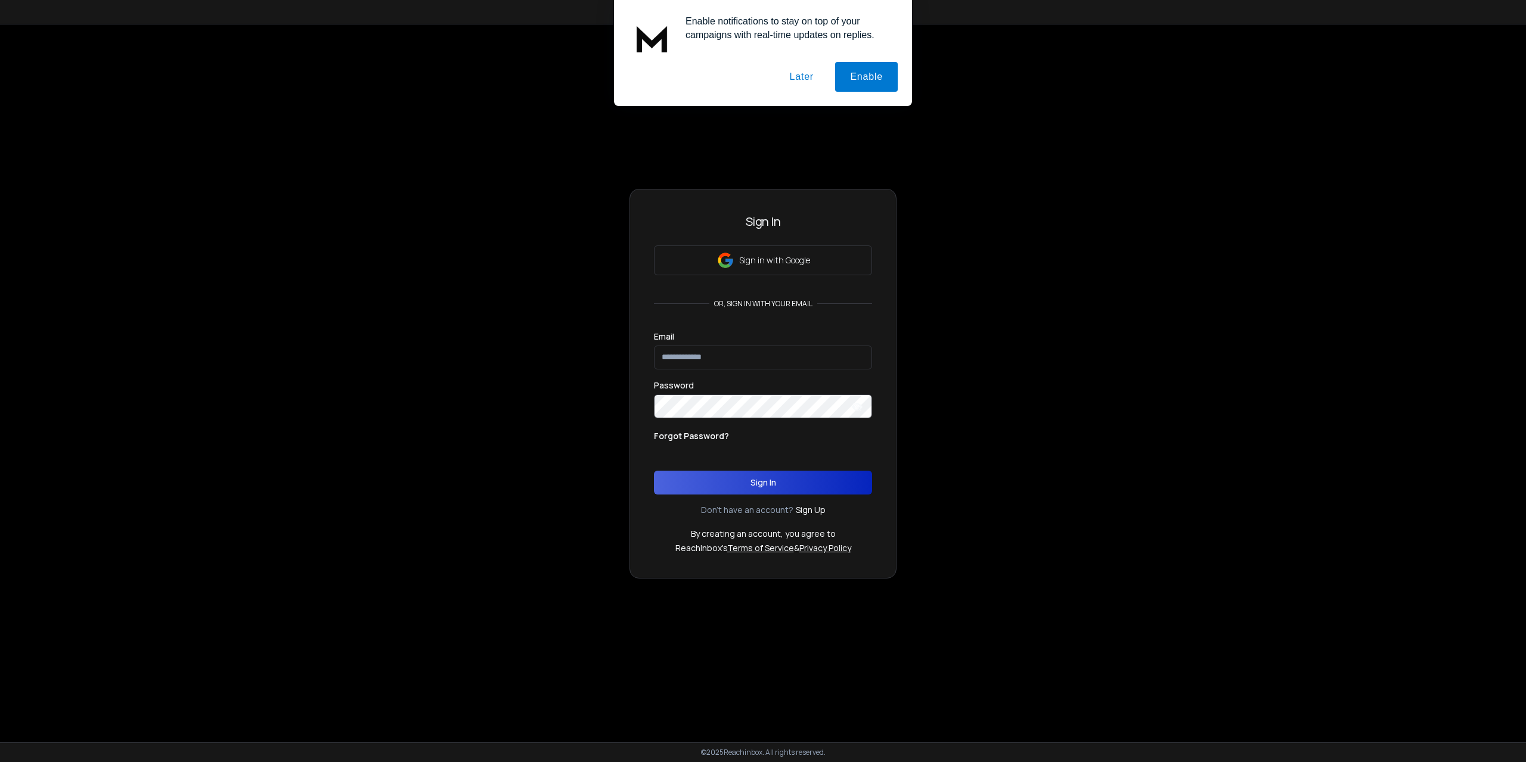 The width and height of the screenshot is (1526, 762). What do you see at coordinates (674, 386) in the screenshot?
I see `label: Password` at bounding box center [674, 386].